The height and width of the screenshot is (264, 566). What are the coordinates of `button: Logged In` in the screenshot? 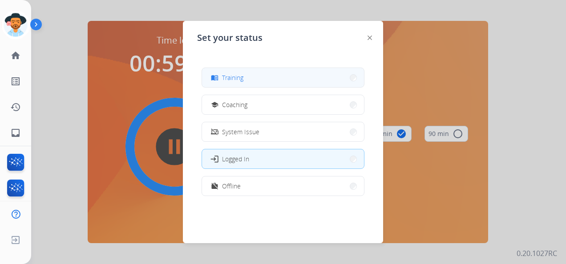 It's located at (283, 159).